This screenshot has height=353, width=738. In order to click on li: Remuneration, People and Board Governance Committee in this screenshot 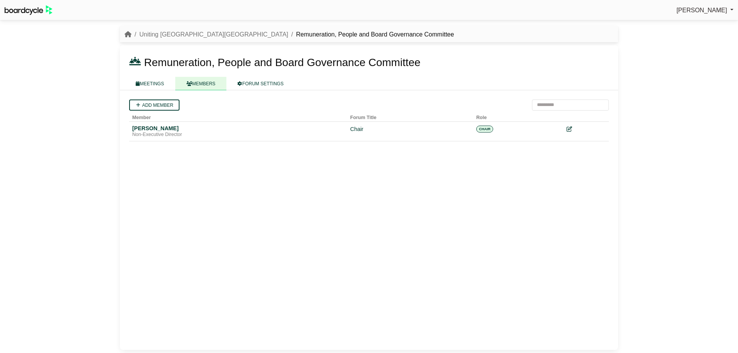, I will do `click(371, 35)`.